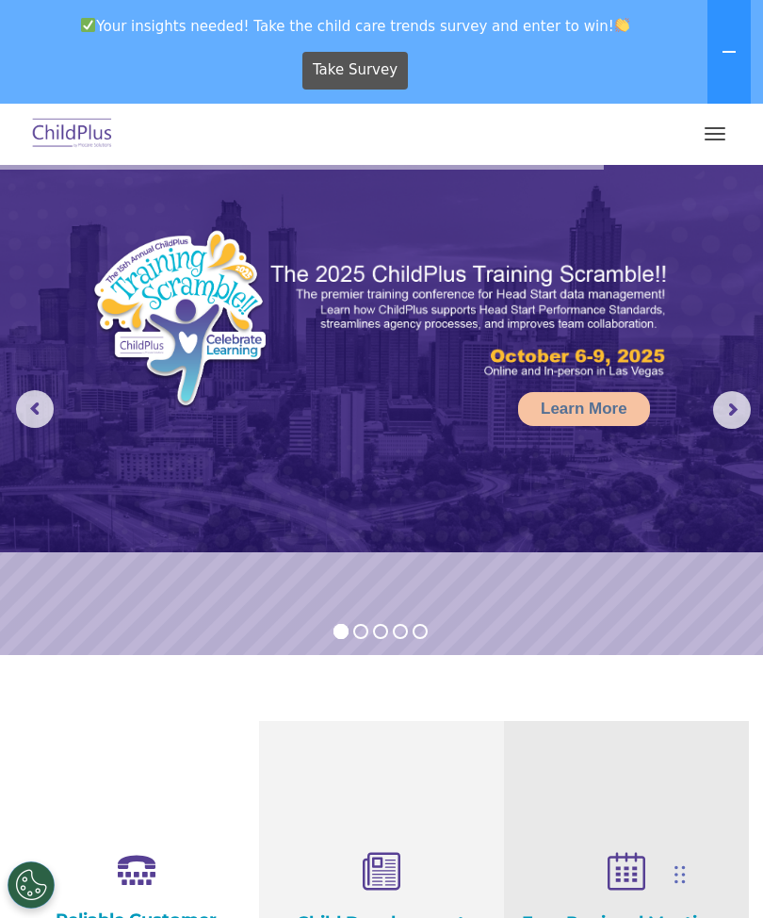 The height and width of the screenshot is (918, 763). I want to click on a: Learn More, so click(584, 409).